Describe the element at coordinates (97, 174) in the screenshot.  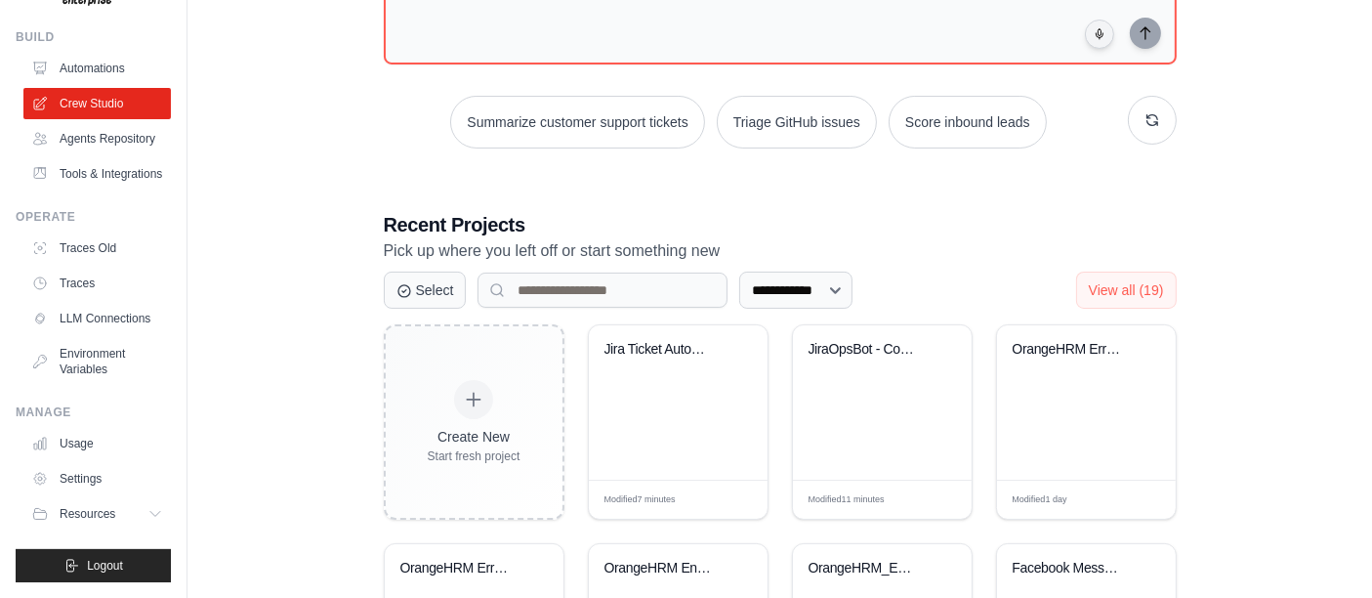
I see `a: Tools & Integrations` at that location.